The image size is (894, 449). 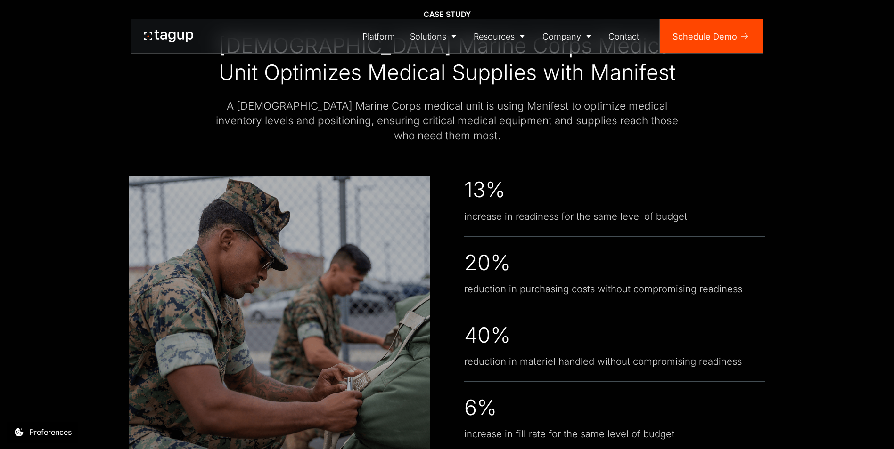 What do you see at coordinates (484, 190) in the screenshot?
I see `div: 13%` at bounding box center [484, 190].